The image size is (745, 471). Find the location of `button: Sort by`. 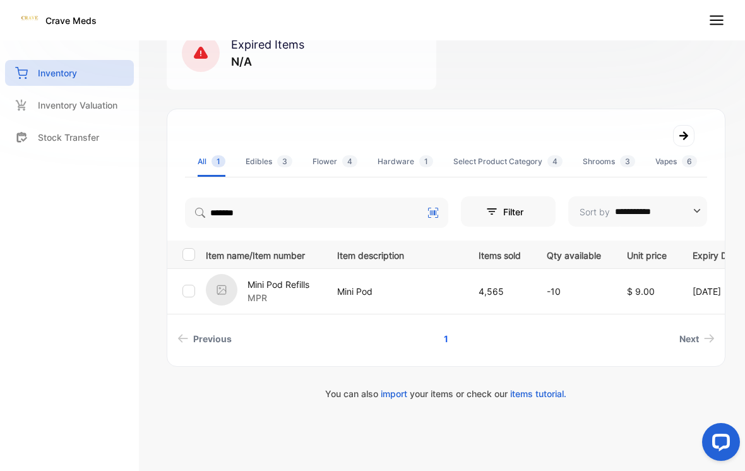

button: Sort by is located at coordinates (638, 211).